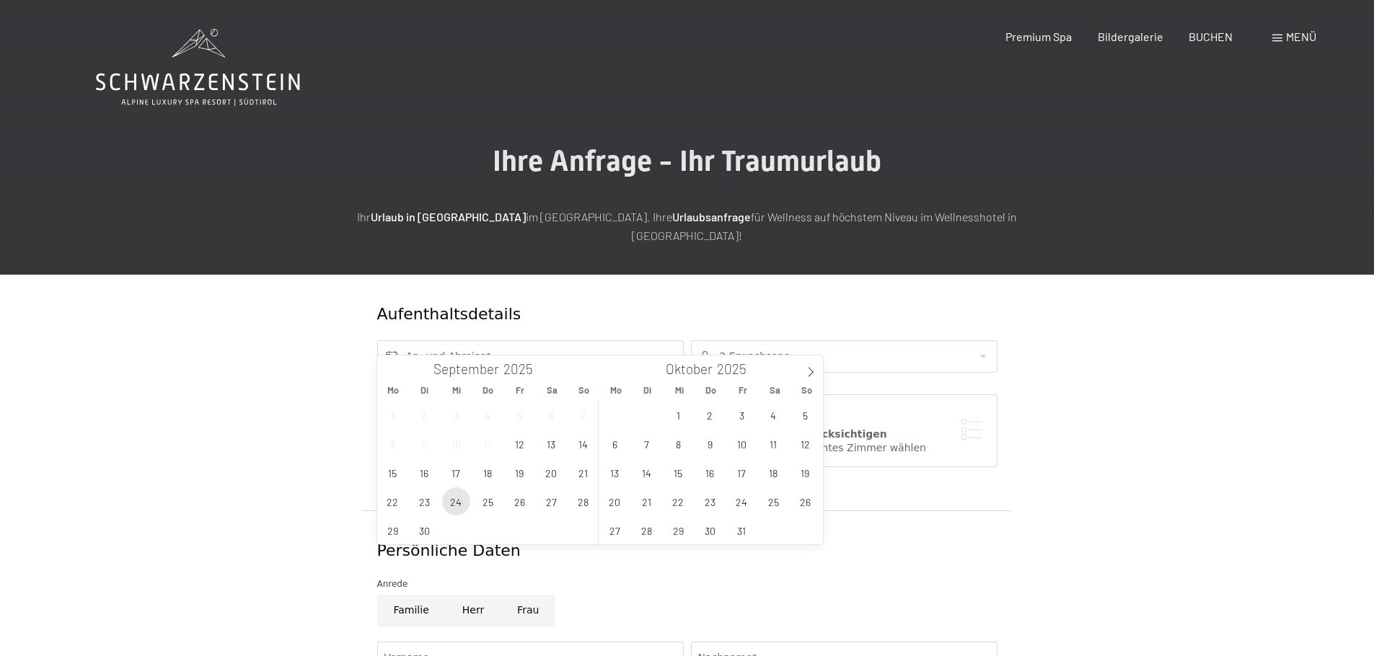 This screenshot has width=1374, height=656. I want to click on span: September 9, 2025, so click(424, 444).